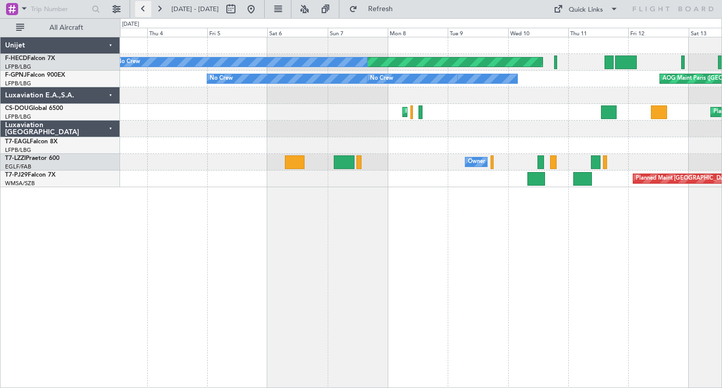  What do you see at coordinates (32, 158) in the screenshot?
I see `a: T7-LZZIPraetor 600` at bounding box center [32, 158].